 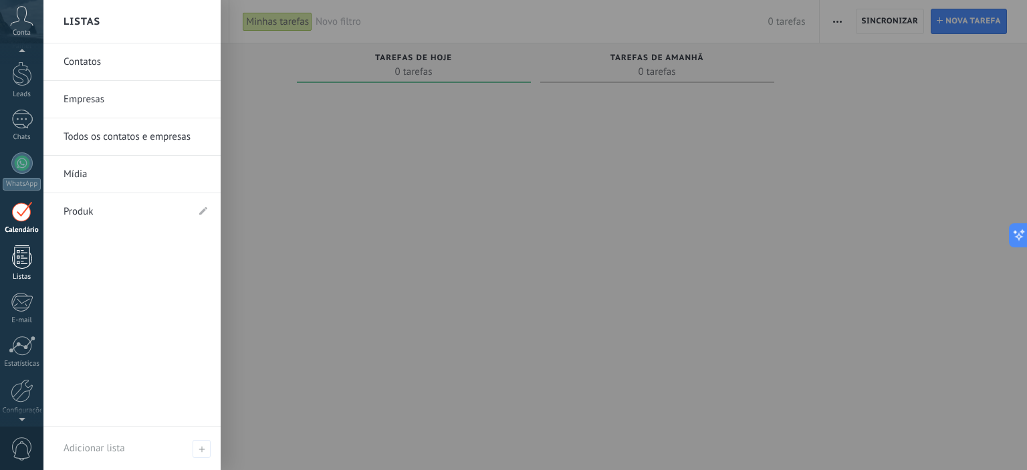 I want to click on a: Mídia, so click(x=135, y=175).